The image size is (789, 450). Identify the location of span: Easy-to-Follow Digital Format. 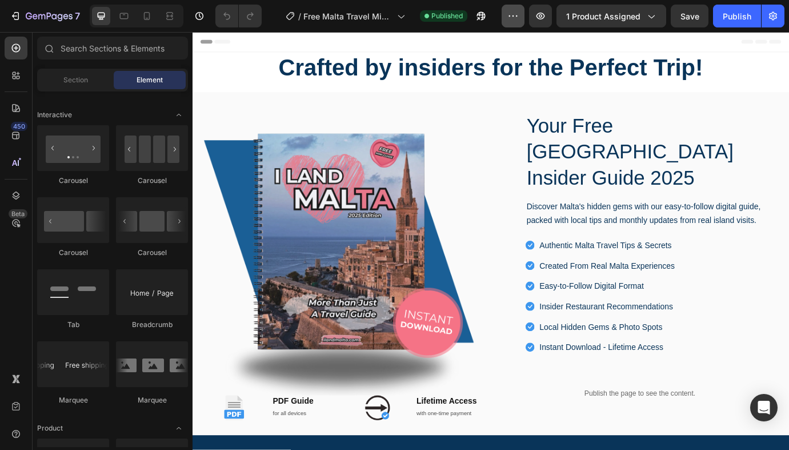
(459, 292).